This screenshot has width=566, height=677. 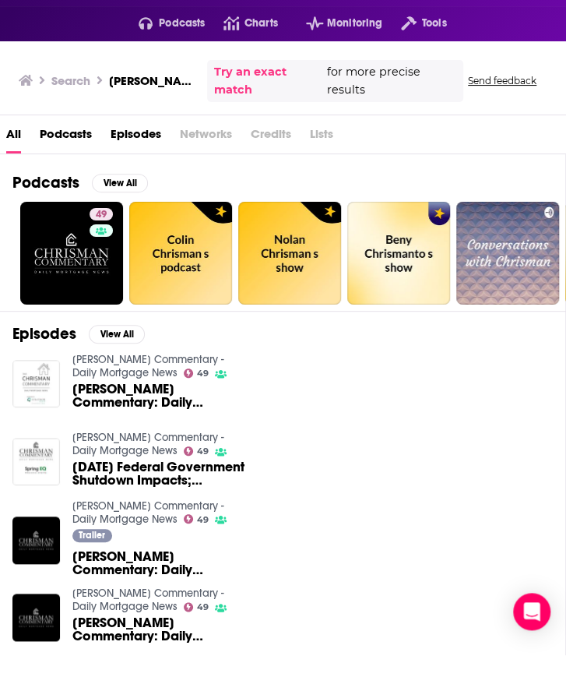 What do you see at coordinates (13, 137) in the screenshot?
I see `span: All` at bounding box center [13, 137].